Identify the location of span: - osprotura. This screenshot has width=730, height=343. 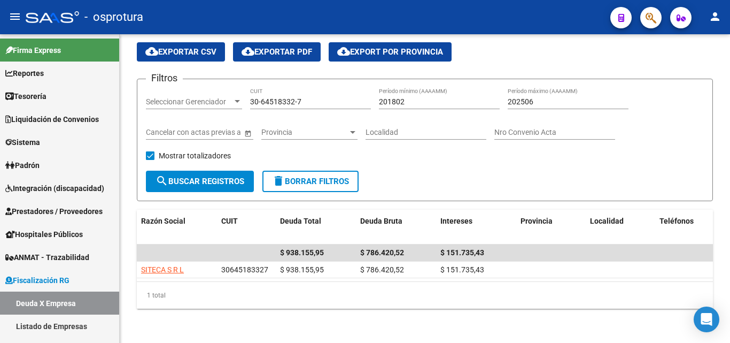
(114, 17).